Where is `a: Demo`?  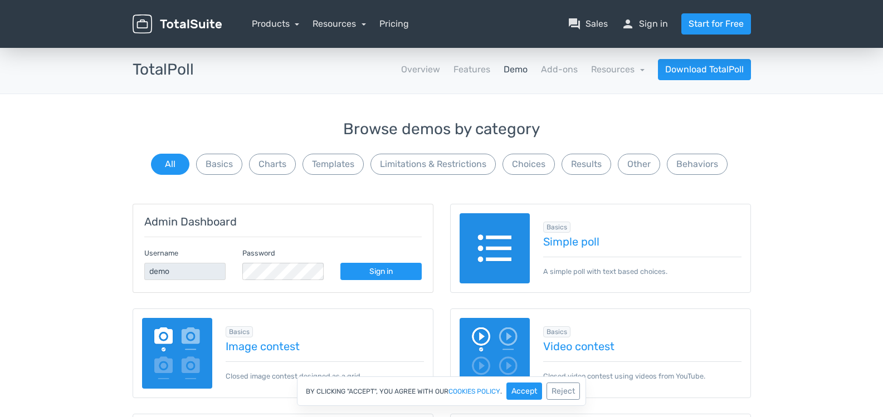
a: Demo is located at coordinates (515, 70).